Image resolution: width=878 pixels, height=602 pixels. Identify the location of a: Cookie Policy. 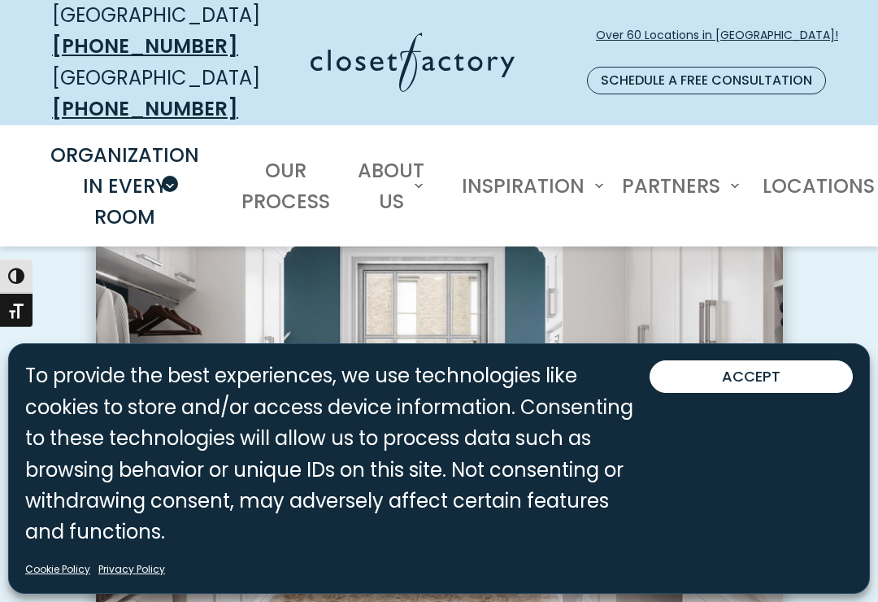
(58, 568).